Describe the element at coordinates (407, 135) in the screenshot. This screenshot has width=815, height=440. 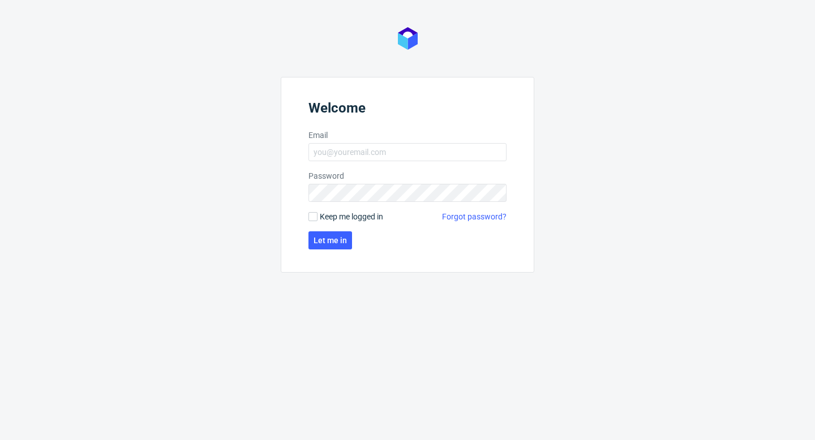
I see `label: Email` at that location.